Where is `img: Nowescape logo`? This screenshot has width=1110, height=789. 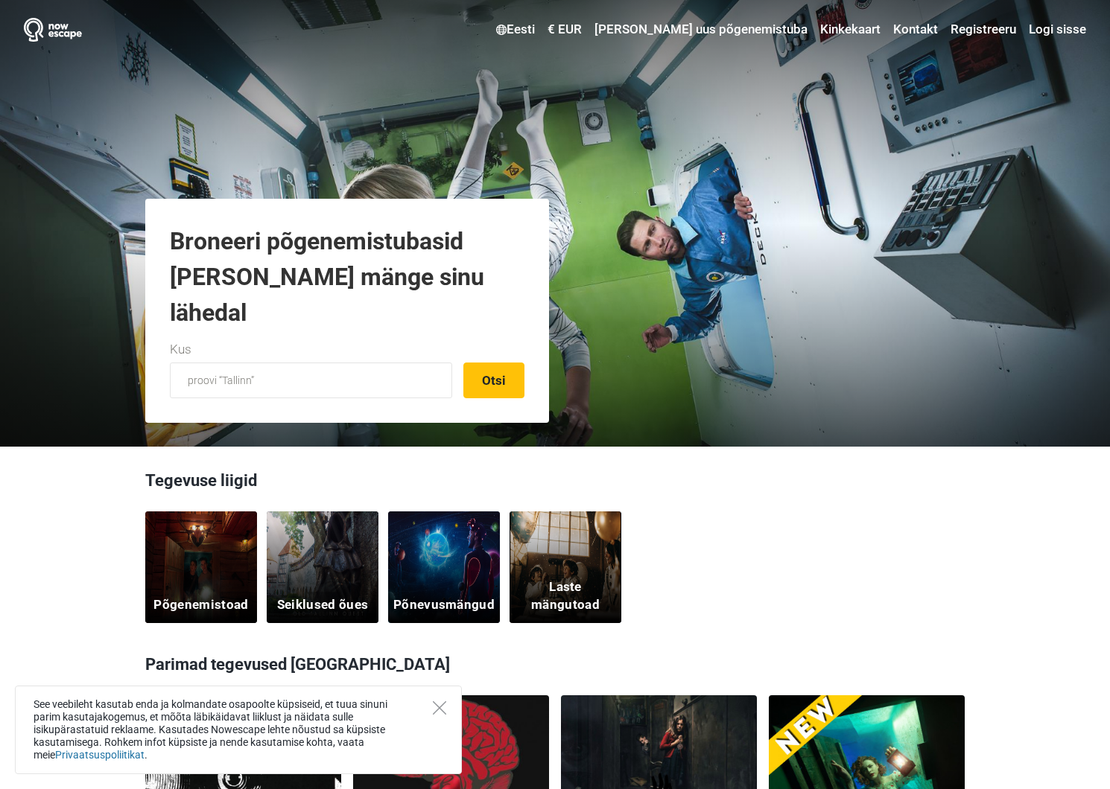 img: Nowescape logo is located at coordinates (53, 30).